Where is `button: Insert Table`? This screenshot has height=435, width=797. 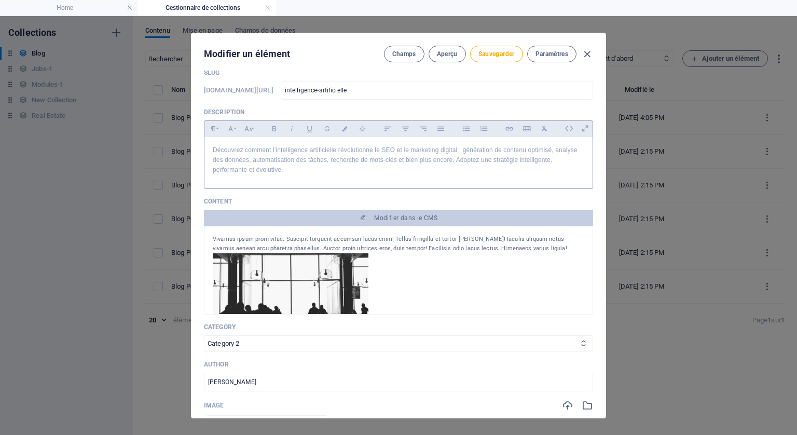 button: Insert Table is located at coordinates (526, 129).